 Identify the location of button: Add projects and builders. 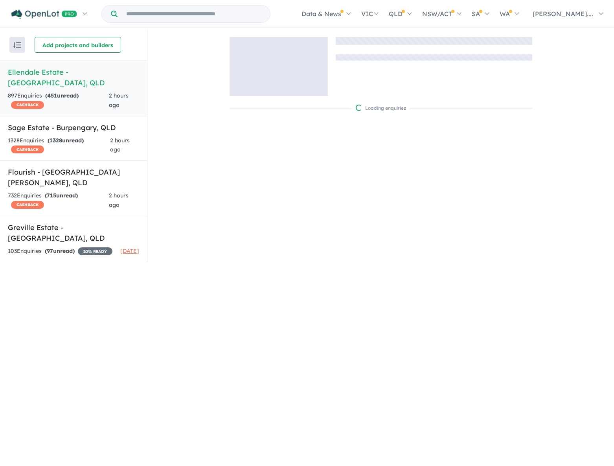
(78, 45).